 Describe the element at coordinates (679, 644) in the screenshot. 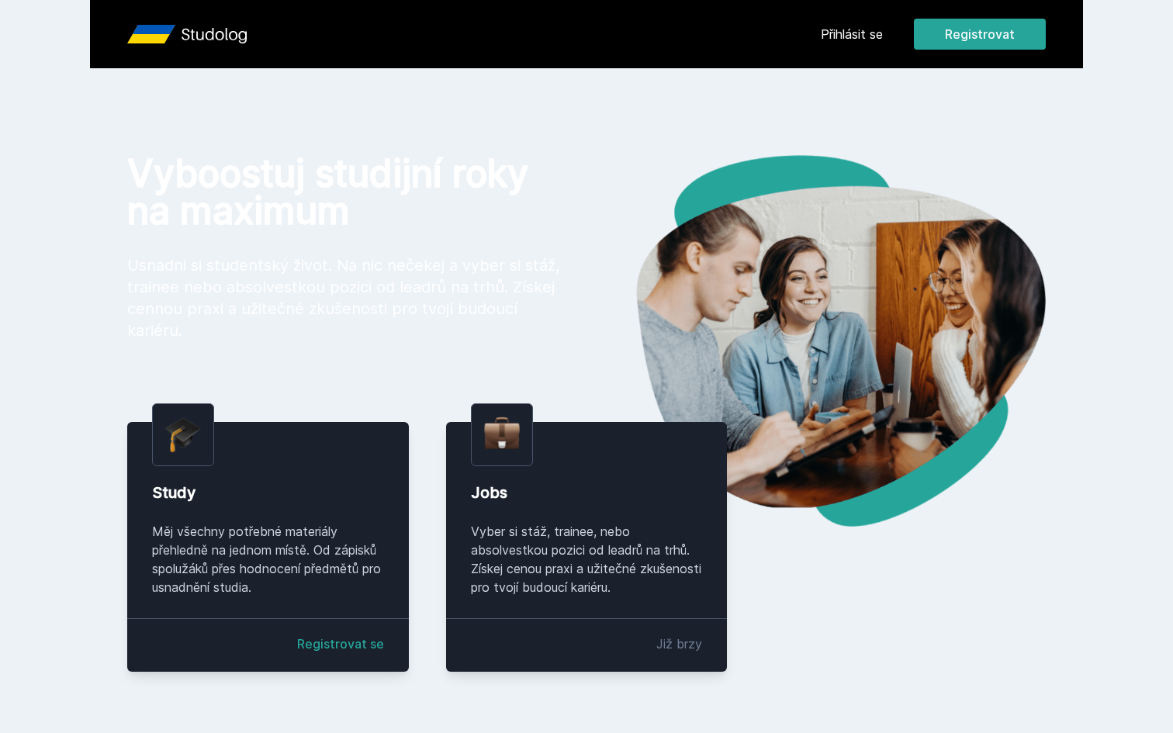

I see `div: Již brzy` at that location.